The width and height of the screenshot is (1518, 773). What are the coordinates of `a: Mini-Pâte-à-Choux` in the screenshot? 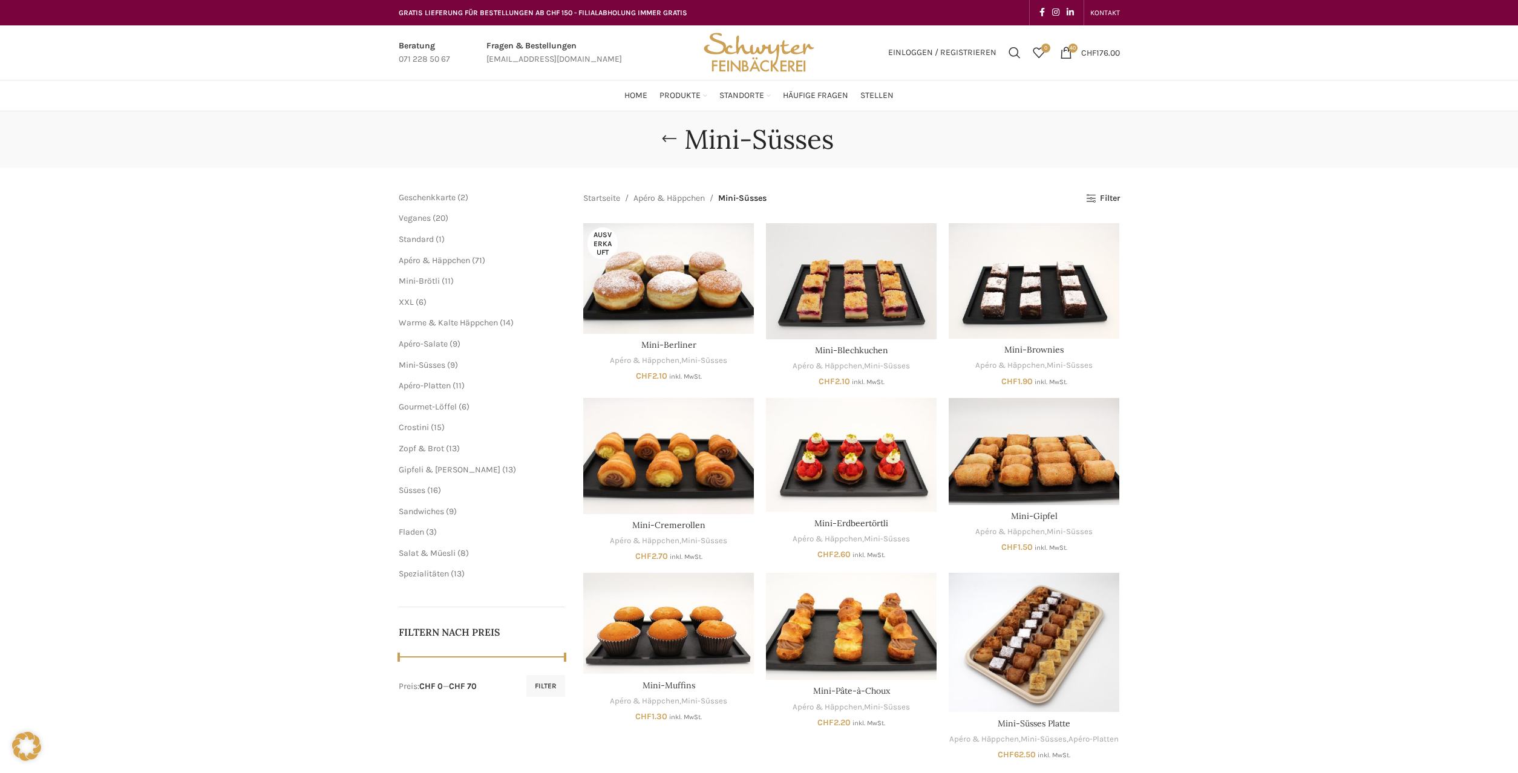 It's located at (851, 626).